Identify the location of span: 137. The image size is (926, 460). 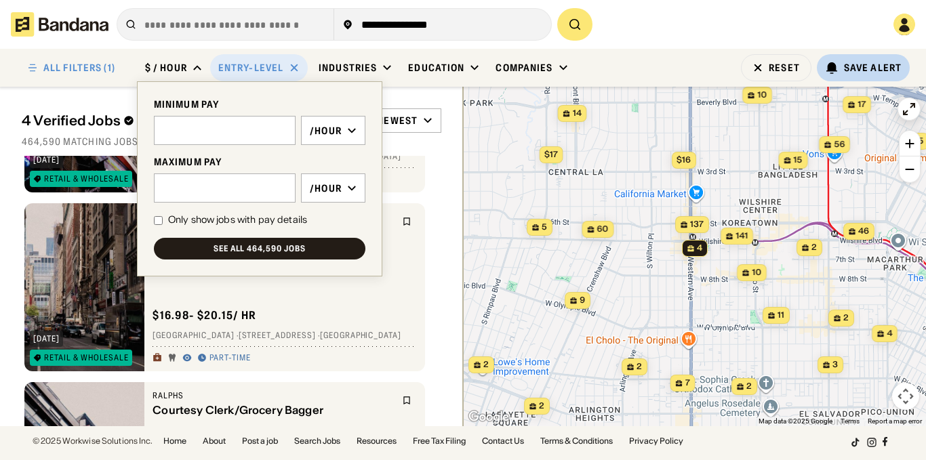
(697, 224).